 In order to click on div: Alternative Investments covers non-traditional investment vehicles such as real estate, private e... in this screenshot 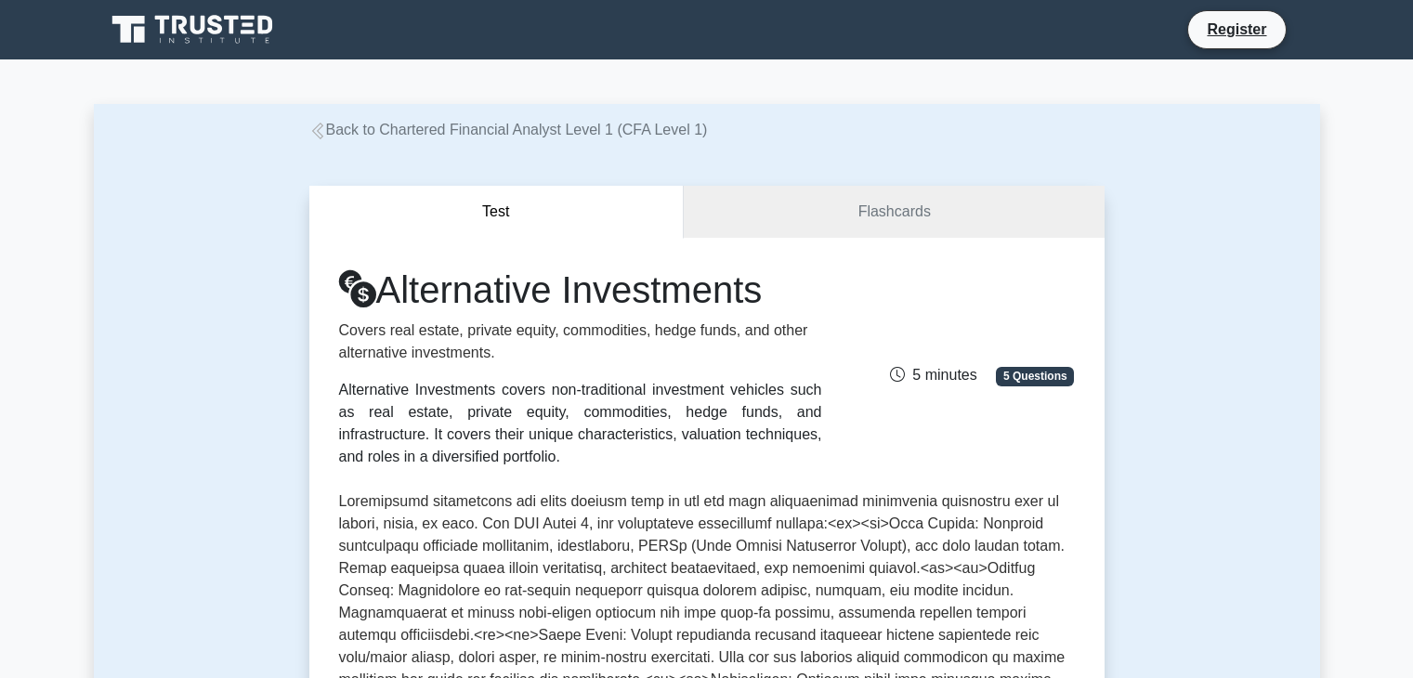, I will do `click(581, 424)`.